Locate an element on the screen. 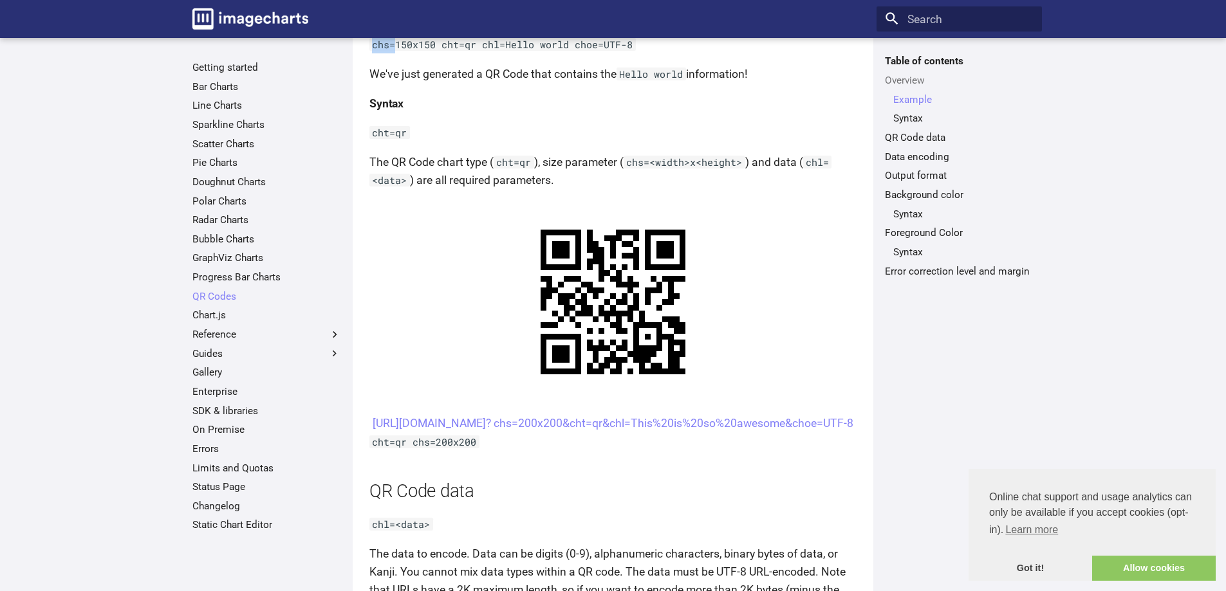 This screenshot has width=1226, height=591. a: GraphViz Charts is located at coordinates (266, 258).